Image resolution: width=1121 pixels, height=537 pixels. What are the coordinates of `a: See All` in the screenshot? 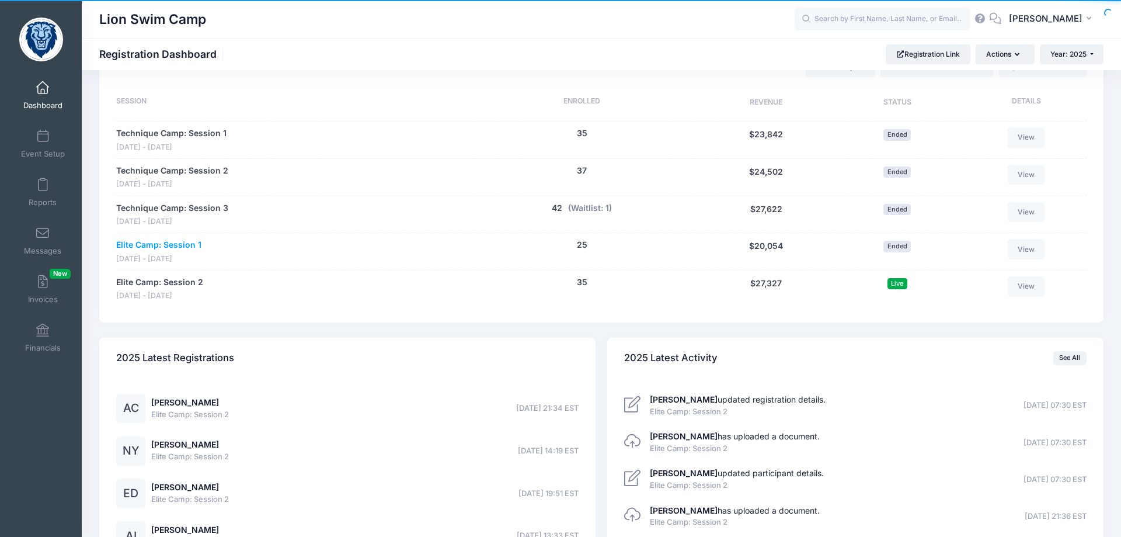 It's located at (1070, 358).